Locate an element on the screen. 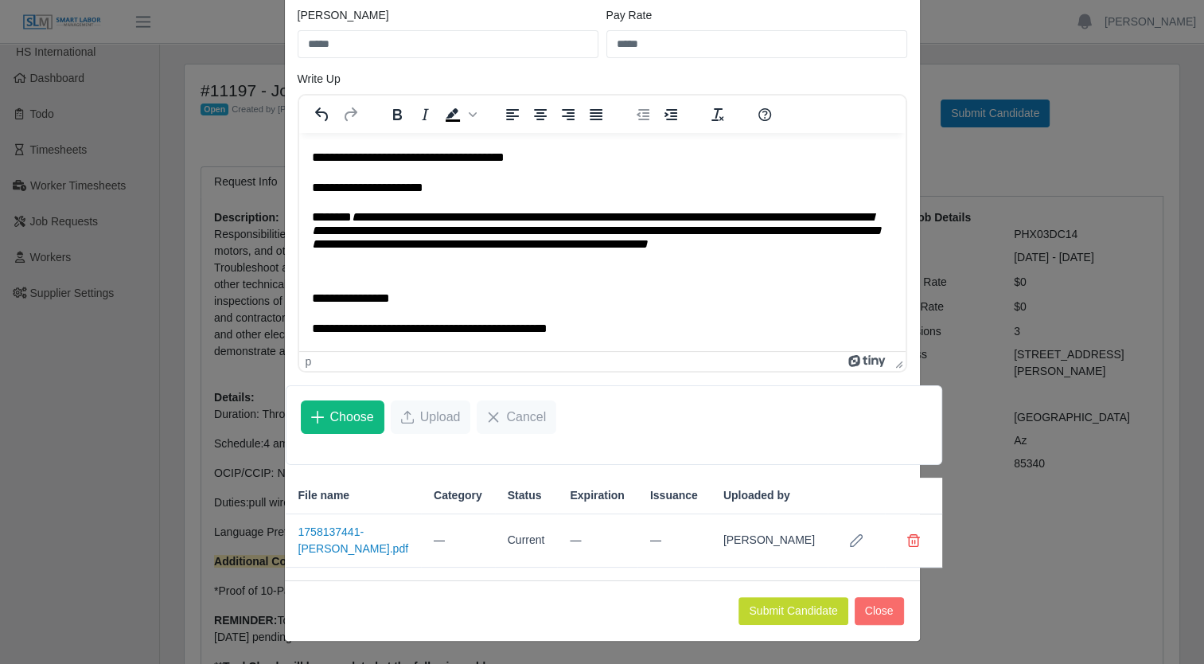 Image resolution: width=1204 pixels, height=664 pixels. button: Bold is located at coordinates (397, 115).